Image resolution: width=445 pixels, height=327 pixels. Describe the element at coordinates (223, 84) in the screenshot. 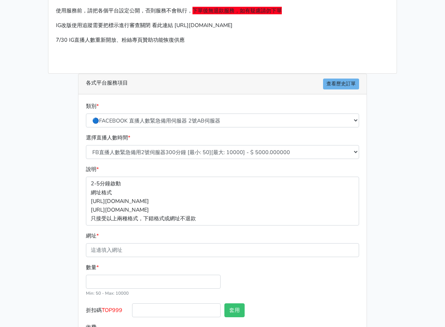

I see `div: 各式平台服務項目` at that location.